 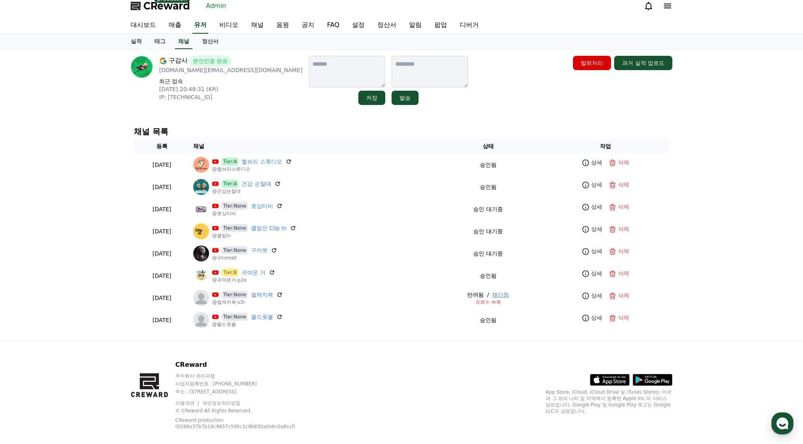 I want to click on th: 상태, so click(x=488, y=146).